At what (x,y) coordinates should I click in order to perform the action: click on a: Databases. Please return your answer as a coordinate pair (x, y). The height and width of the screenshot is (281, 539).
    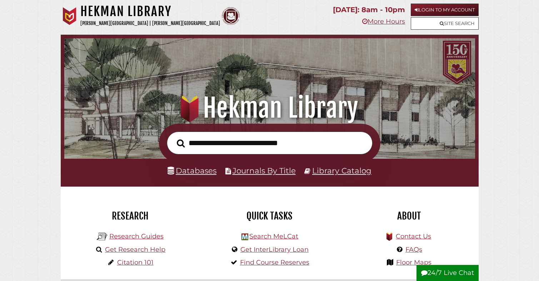
    Looking at the image, I should click on (192, 170).